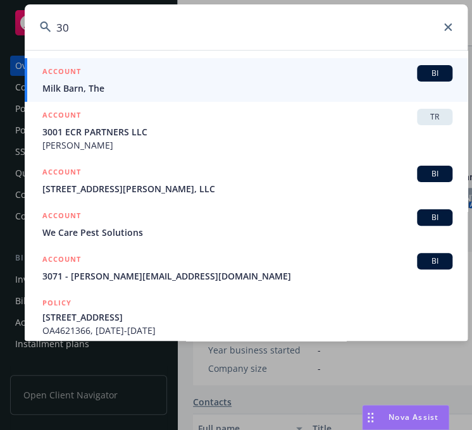  Describe the element at coordinates (246, 224) in the screenshot. I see `a: ACCOUNTBIWe Care Pest Solutions` at that location.